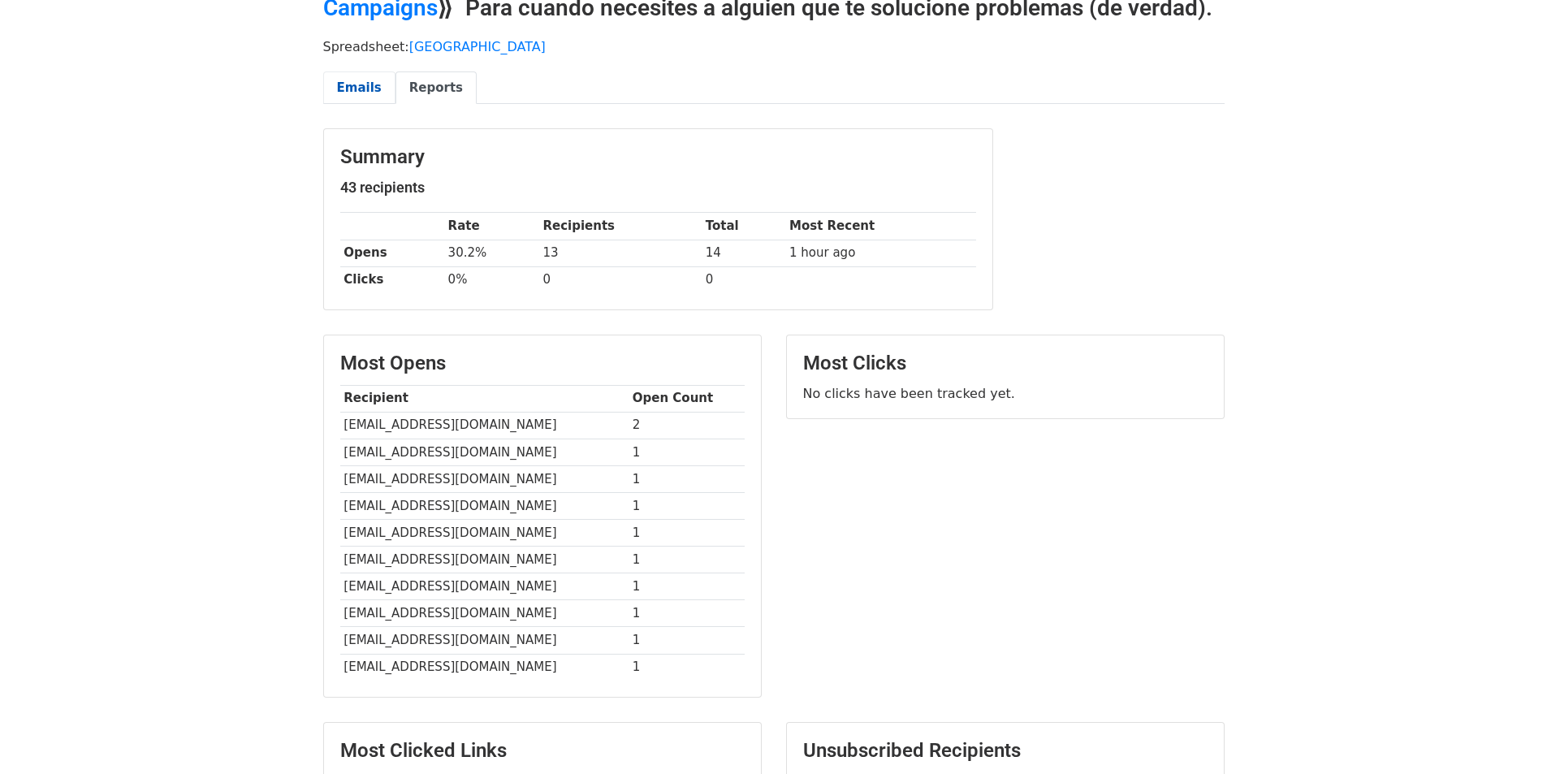 The width and height of the screenshot is (1547, 774). I want to click on td: 14, so click(743, 253).